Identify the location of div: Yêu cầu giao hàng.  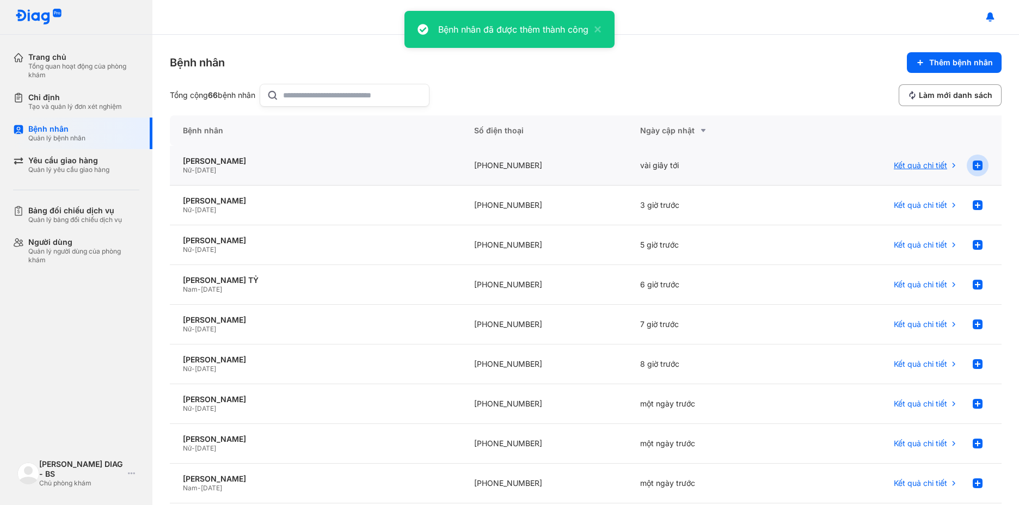
(69, 161).